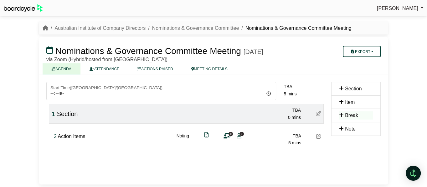 The image size is (427, 187). I want to click on span: Action Items, so click(71, 136).